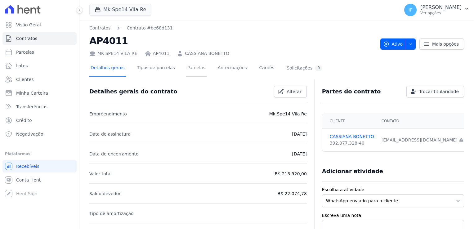  I want to click on span: Visão Geral, so click(29, 25).